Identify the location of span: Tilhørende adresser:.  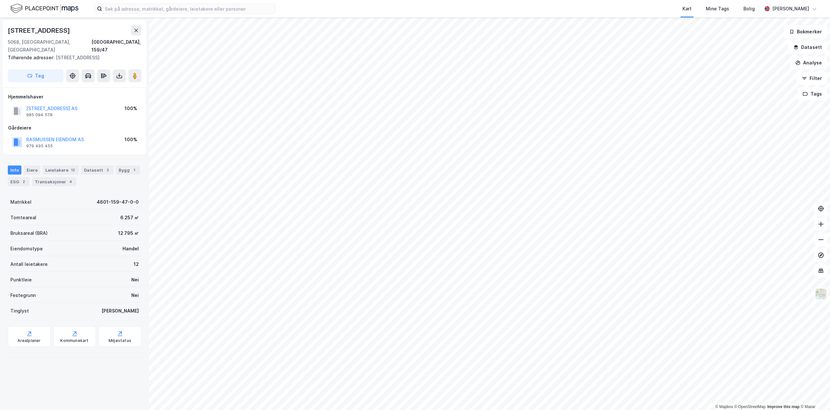
(32, 57).